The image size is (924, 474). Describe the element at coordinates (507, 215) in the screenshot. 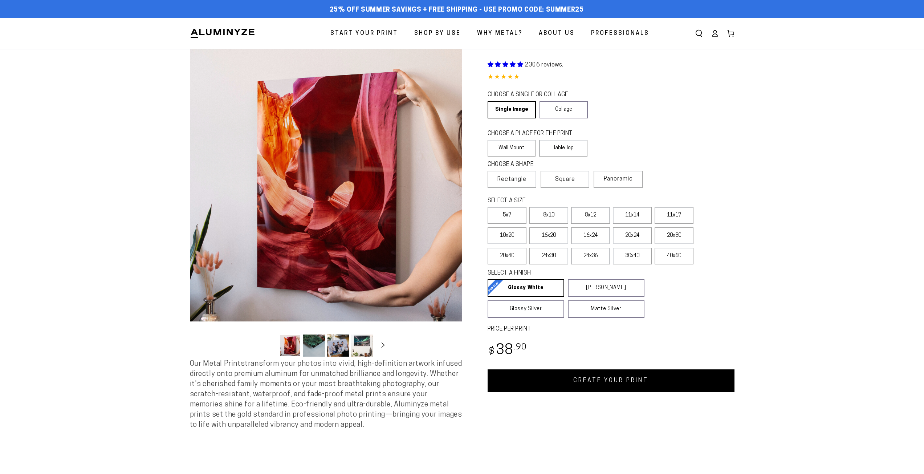

I see `label: 5x7` at that location.